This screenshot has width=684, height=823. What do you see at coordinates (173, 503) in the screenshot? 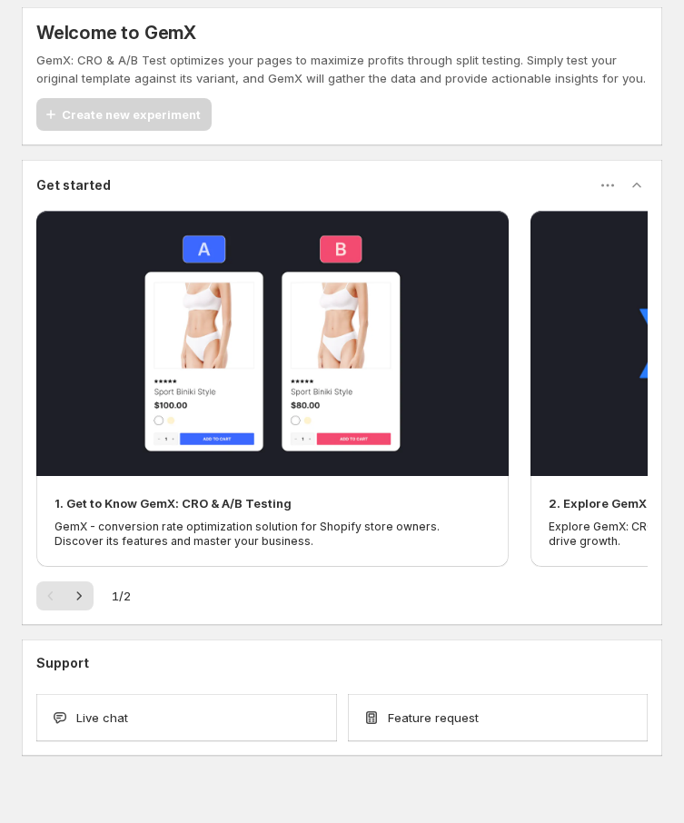
I see `h2: 1. Get to Know GemX: CRO & A/B Testing` at bounding box center [173, 503].